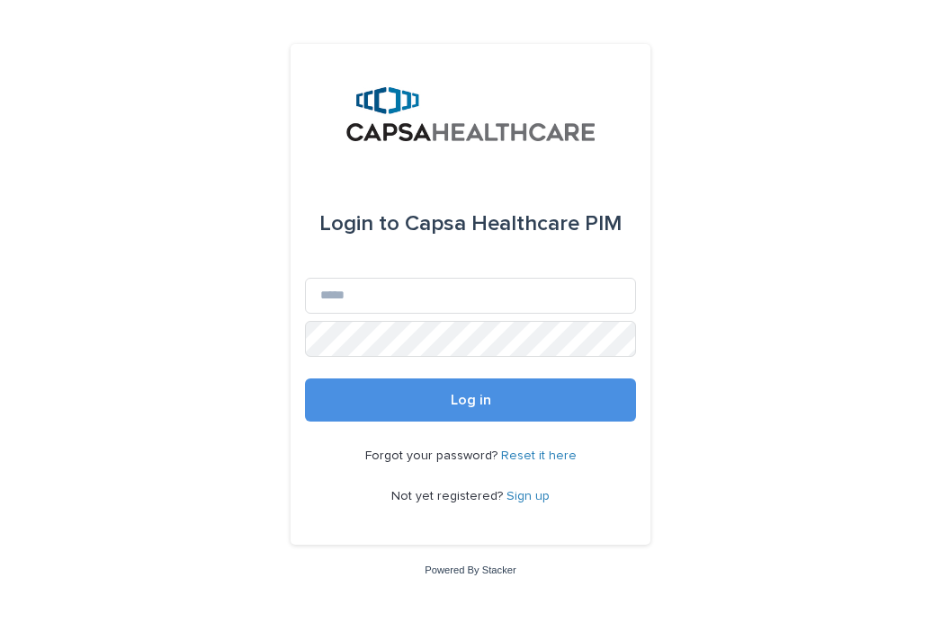 Image resolution: width=941 pixels, height=640 pixels. I want to click on a: Powered By Stacker, so click(469, 570).